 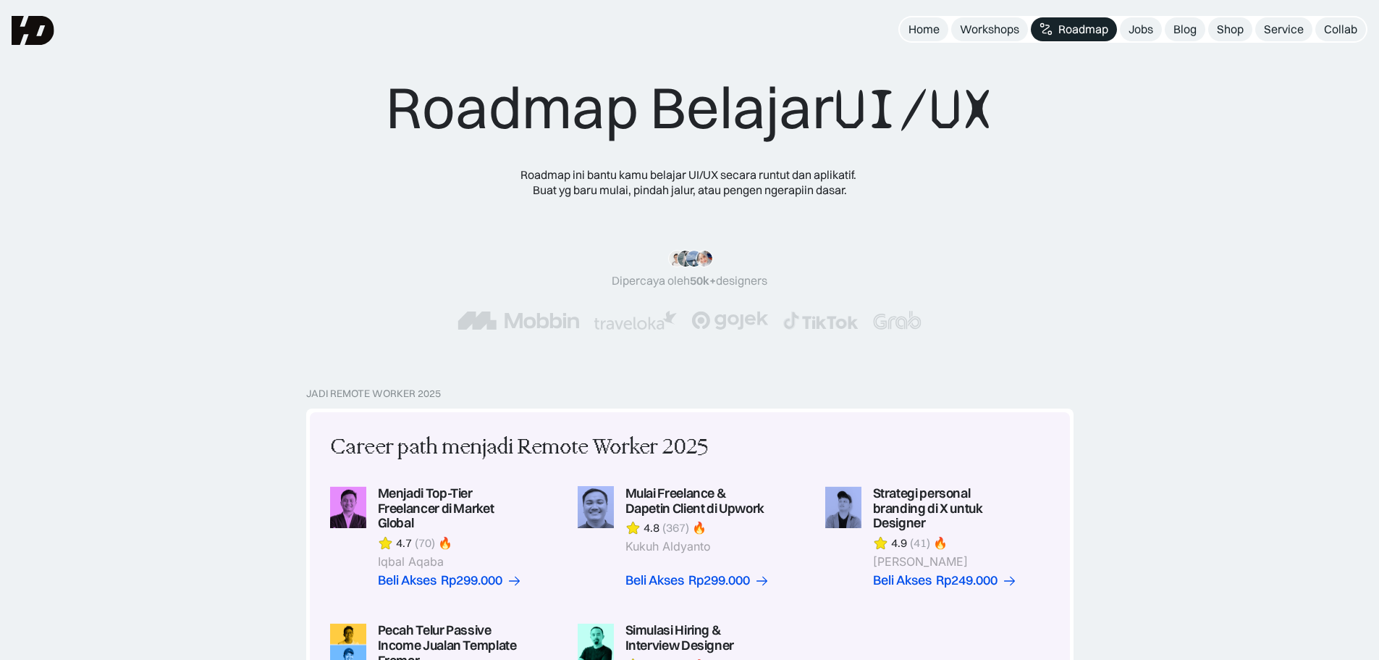 What do you see at coordinates (1185, 29) in the screenshot?
I see `div: Blog` at bounding box center [1185, 29].